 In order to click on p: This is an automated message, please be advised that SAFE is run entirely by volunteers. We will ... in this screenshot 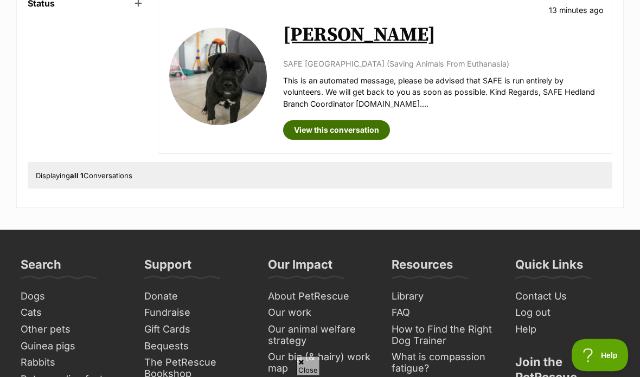, I will do `click(442, 93)`.